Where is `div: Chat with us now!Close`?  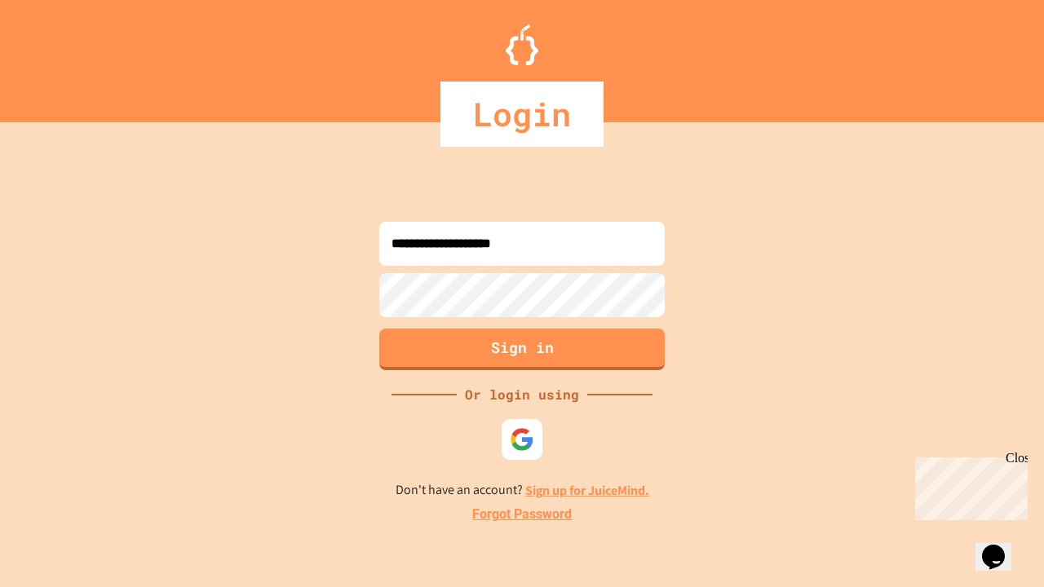
div: Chat with us now!Close is located at coordinates (60, 55).